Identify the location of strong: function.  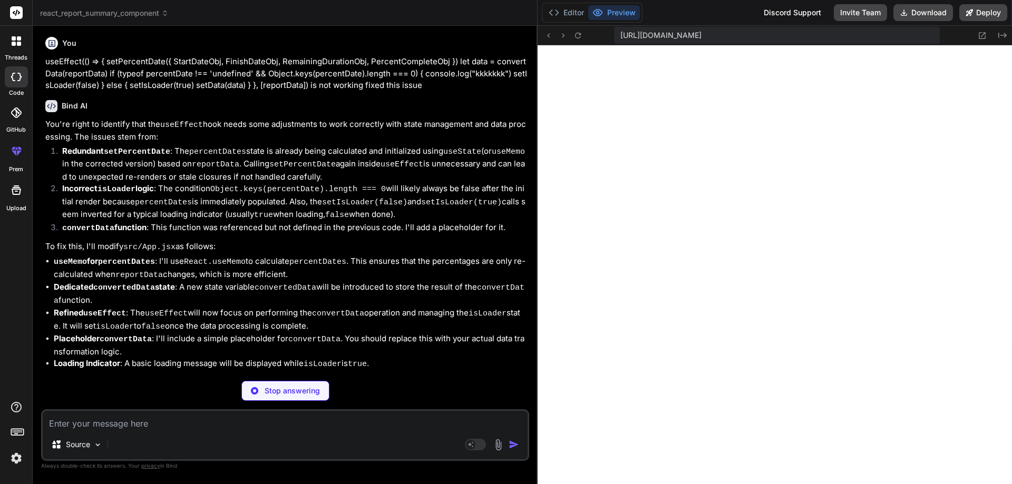
(104, 227).